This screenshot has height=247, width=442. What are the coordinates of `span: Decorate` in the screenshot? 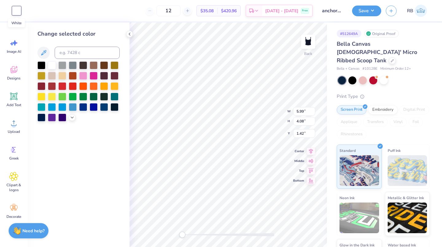 It's located at (14, 217).